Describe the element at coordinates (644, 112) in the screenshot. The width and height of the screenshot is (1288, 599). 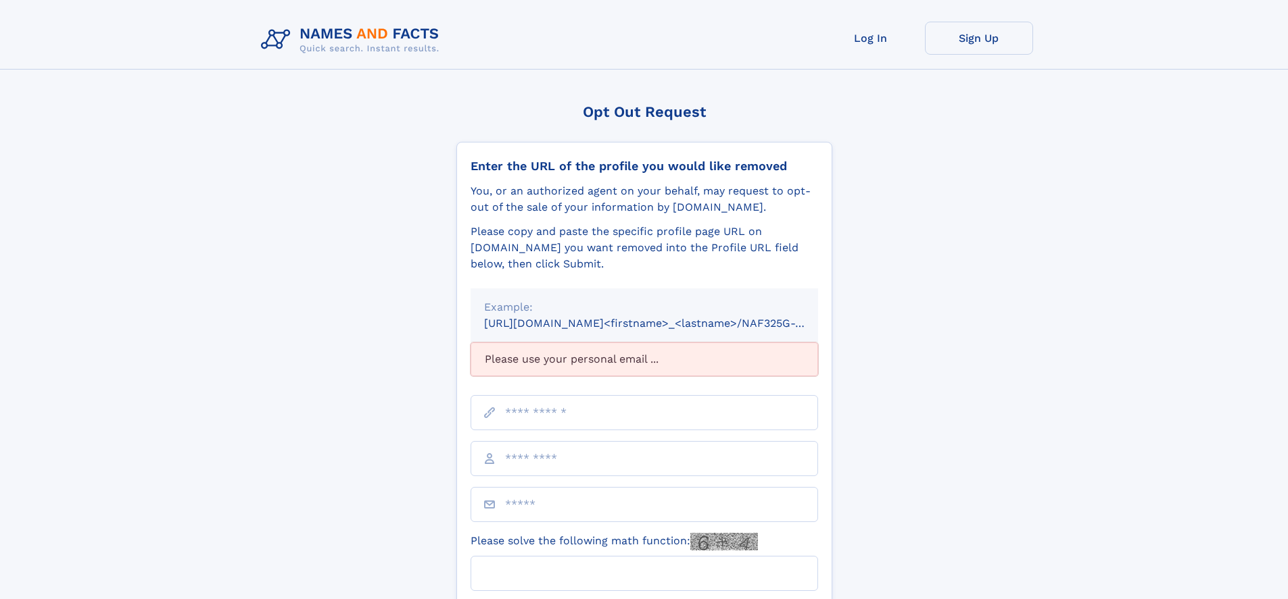
I see `div: Opt Out Request` at that location.